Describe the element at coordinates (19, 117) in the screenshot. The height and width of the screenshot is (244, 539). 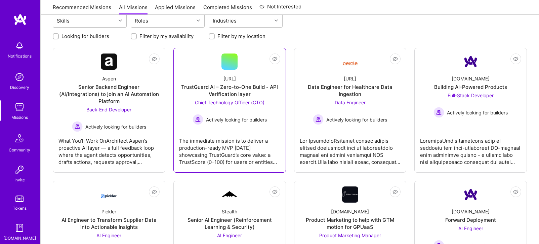
I see `div: Missions` at that location.